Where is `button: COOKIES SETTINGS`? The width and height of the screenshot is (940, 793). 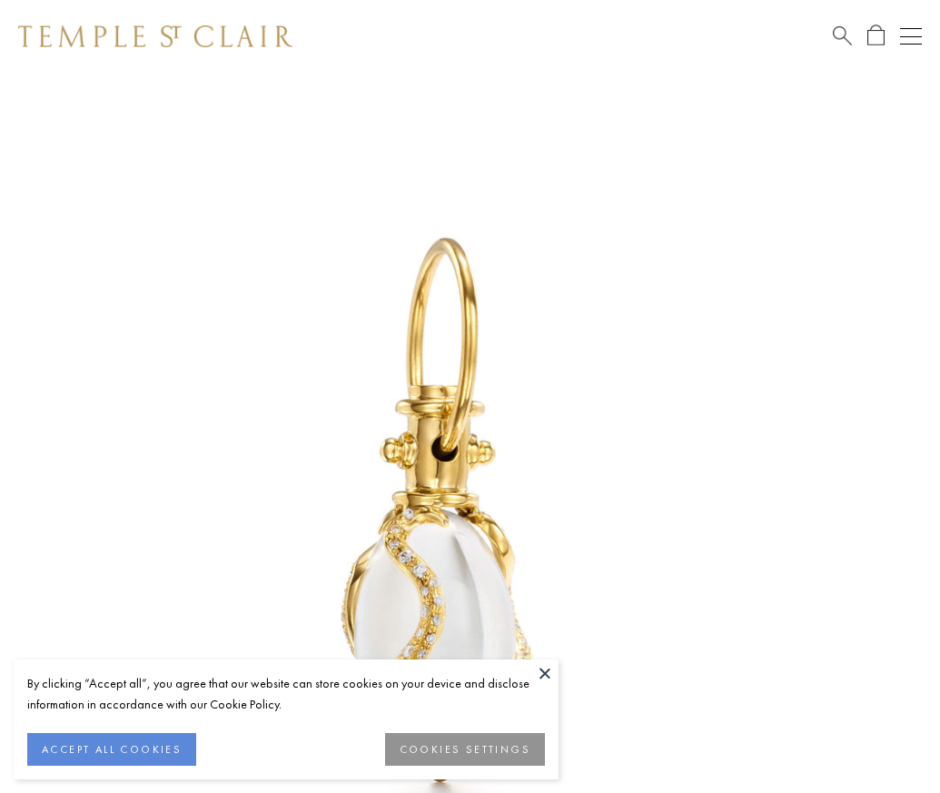 button: COOKIES SETTINGS is located at coordinates (465, 749).